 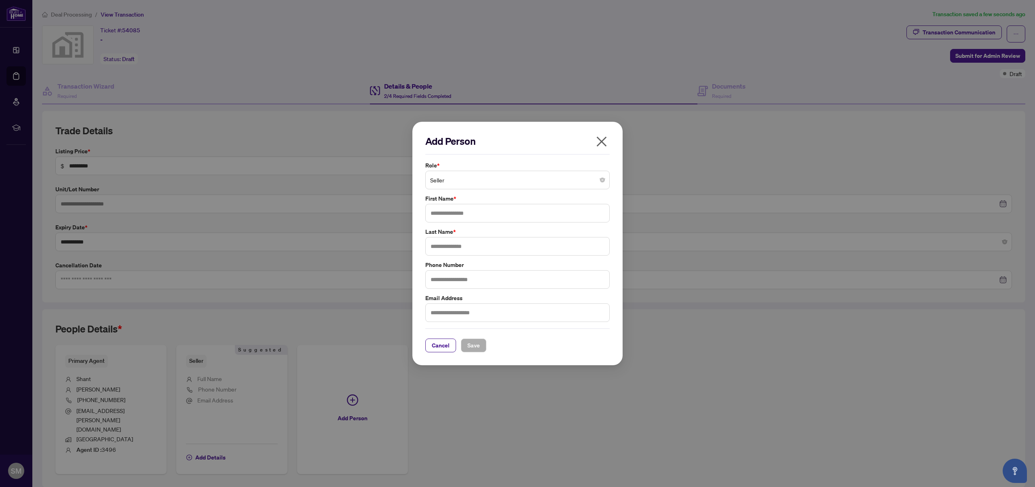 What do you see at coordinates (1014, 470) in the screenshot?
I see `button: Open asap` at bounding box center [1014, 470].